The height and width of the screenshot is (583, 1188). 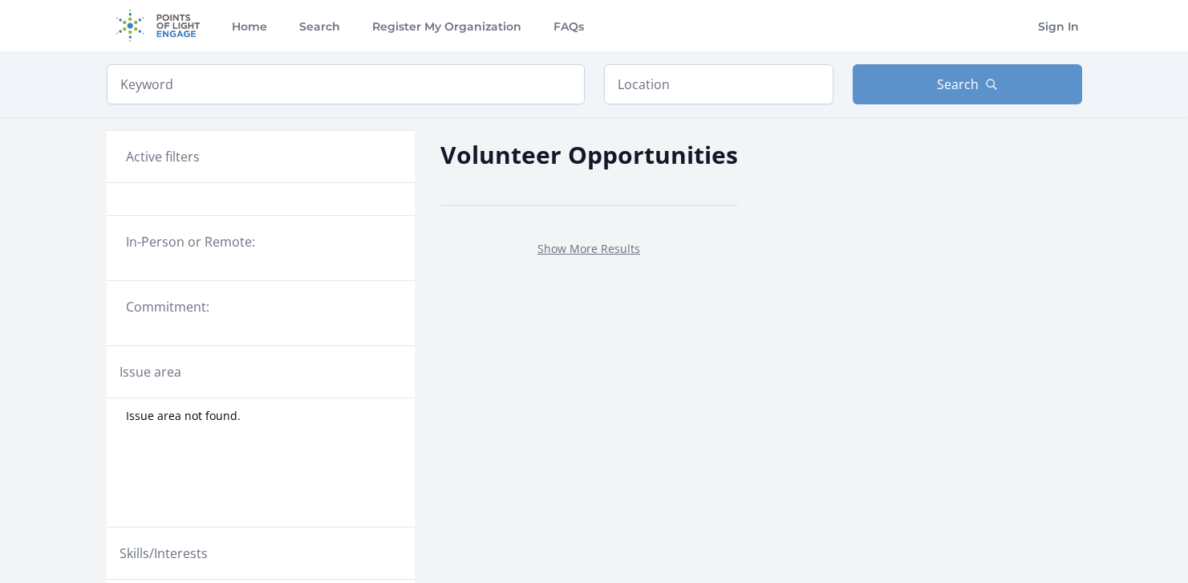 What do you see at coordinates (719, 84) in the screenshot?
I see `input: Location` at bounding box center [719, 84].